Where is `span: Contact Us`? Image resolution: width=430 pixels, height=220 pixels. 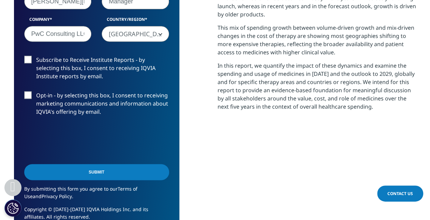
span: Contact Us is located at coordinates (400, 193).